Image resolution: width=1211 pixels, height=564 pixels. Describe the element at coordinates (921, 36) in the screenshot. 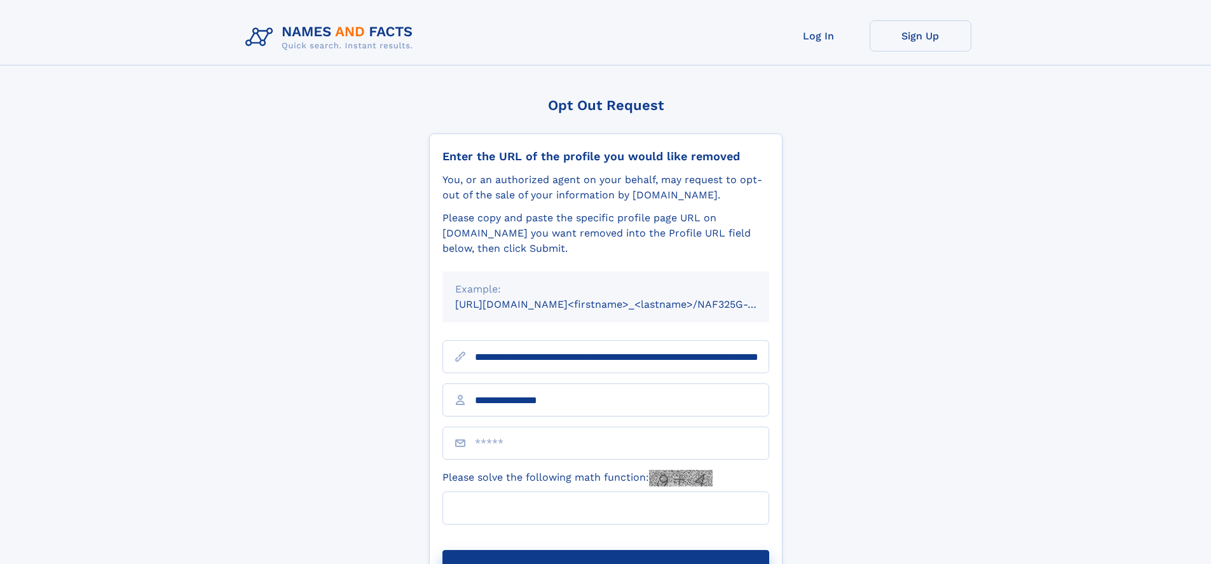

I see `a: Sign Up` at that location.